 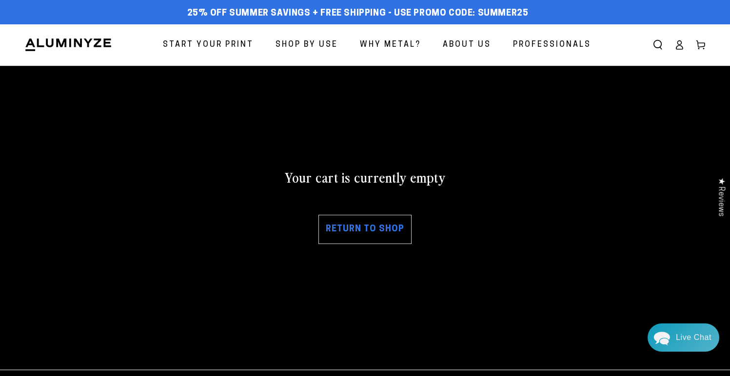 What do you see at coordinates (307, 45) in the screenshot?
I see `span: Shop By Use` at bounding box center [307, 45].